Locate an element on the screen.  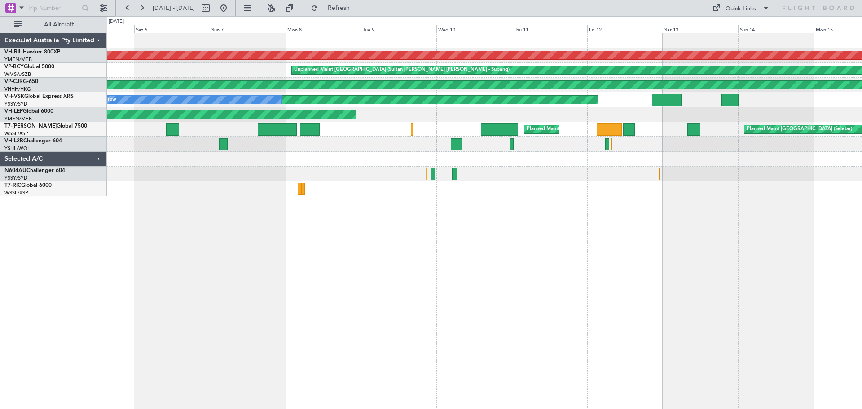
span: All Aircraft is located at coordinates (59, 25).